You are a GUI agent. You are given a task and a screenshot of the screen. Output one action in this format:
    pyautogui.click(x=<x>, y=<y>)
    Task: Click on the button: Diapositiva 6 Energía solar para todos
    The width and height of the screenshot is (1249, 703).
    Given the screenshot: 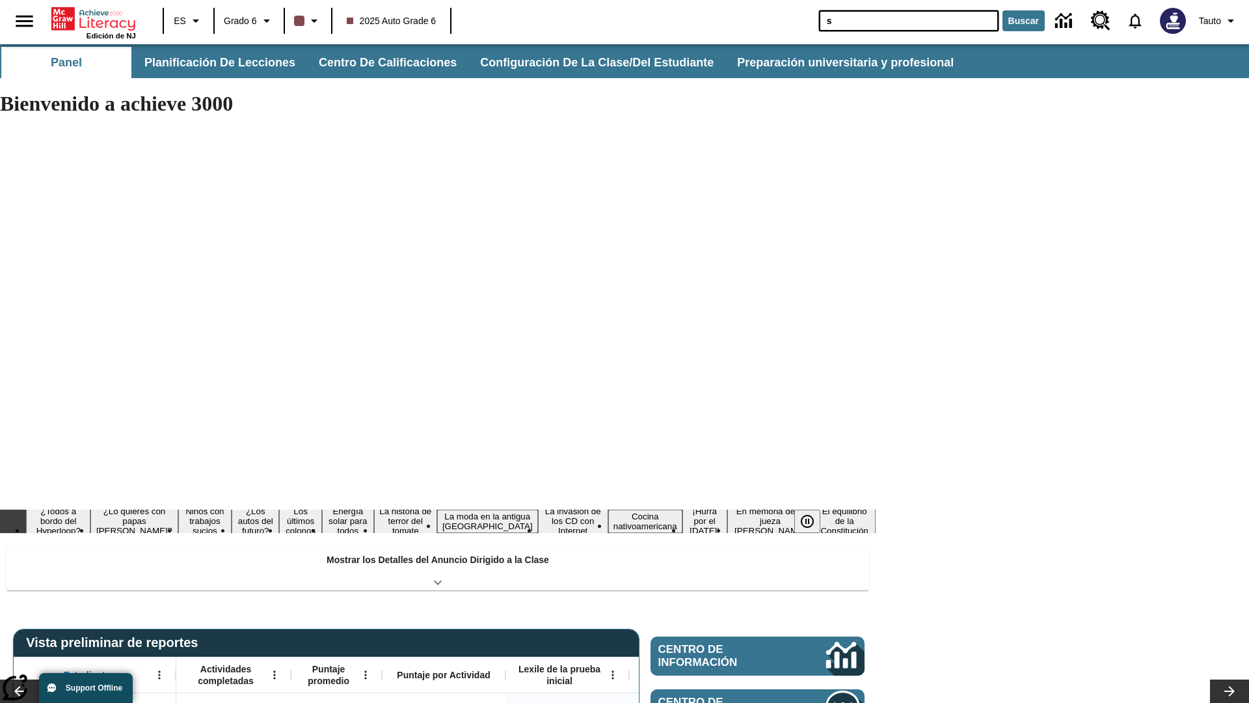 What is the action you would take?
    pyautogui.click(x=348, y=521)
    